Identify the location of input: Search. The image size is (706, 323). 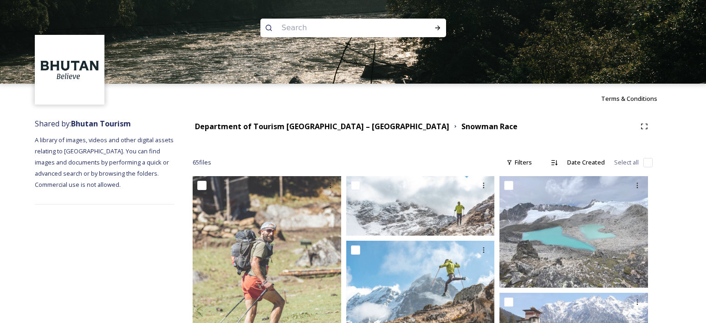
(341, 28).